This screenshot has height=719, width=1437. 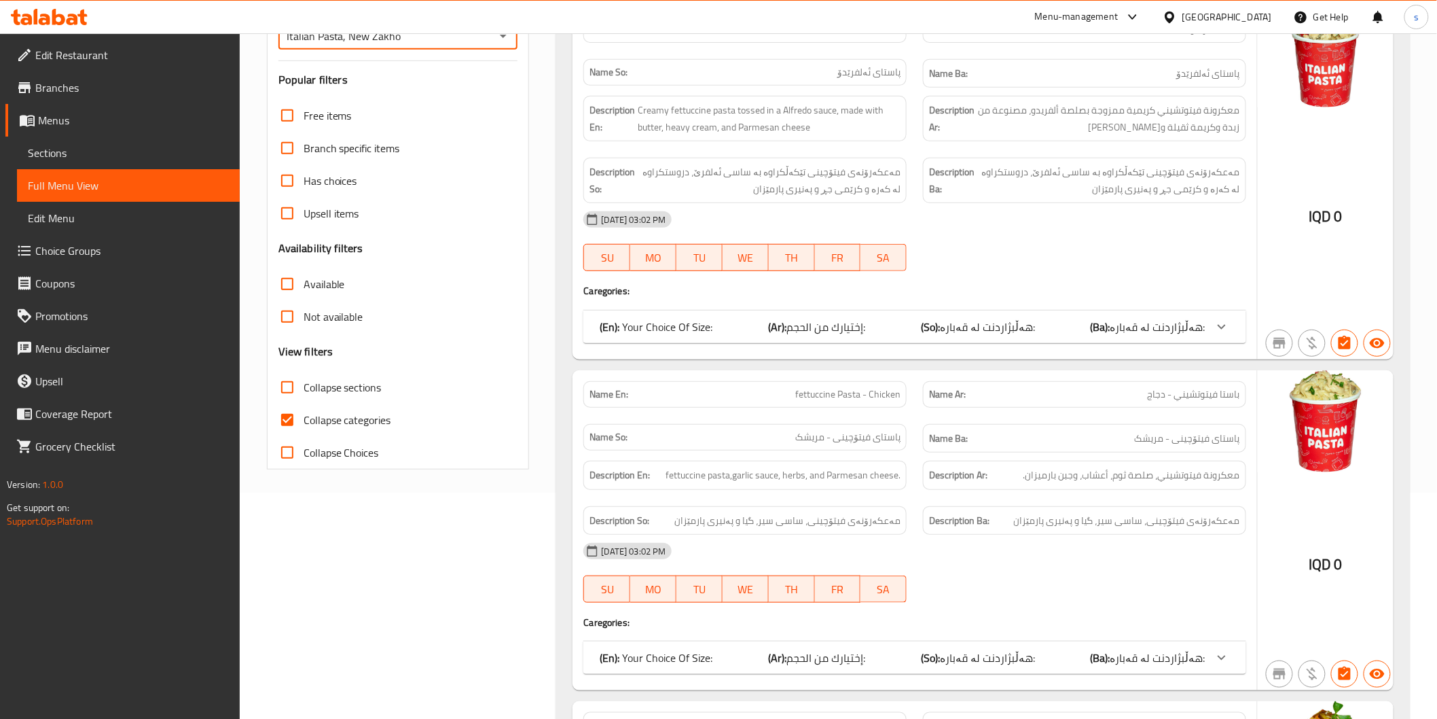 What do you see at coordinates (1339, 216) in the screenshot?
I see `span: 0` at bounding box center [1339, 216].